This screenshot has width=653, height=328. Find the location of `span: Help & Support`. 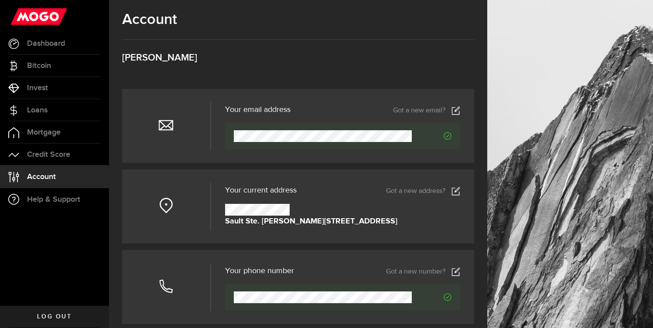

span: Help & Support is located at coordinates (54, 200).